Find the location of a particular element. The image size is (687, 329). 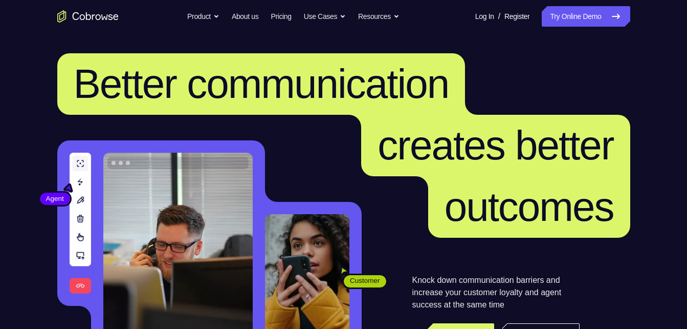

a: Log In is located at coordinates (485, 16).